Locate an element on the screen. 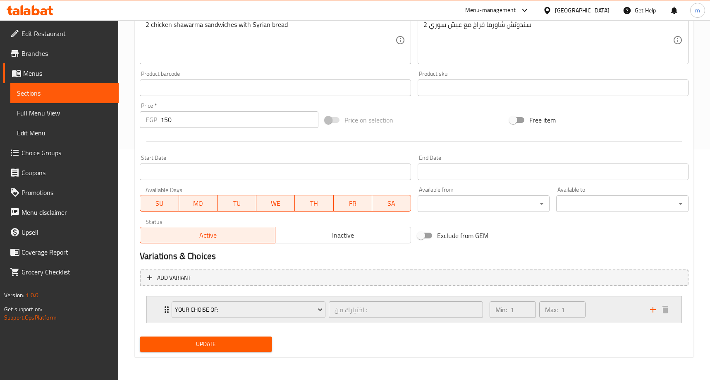 Image resolution: width=710 pixels, height=380 pixels. span: your choise of: is located at coordinates (249, 309).